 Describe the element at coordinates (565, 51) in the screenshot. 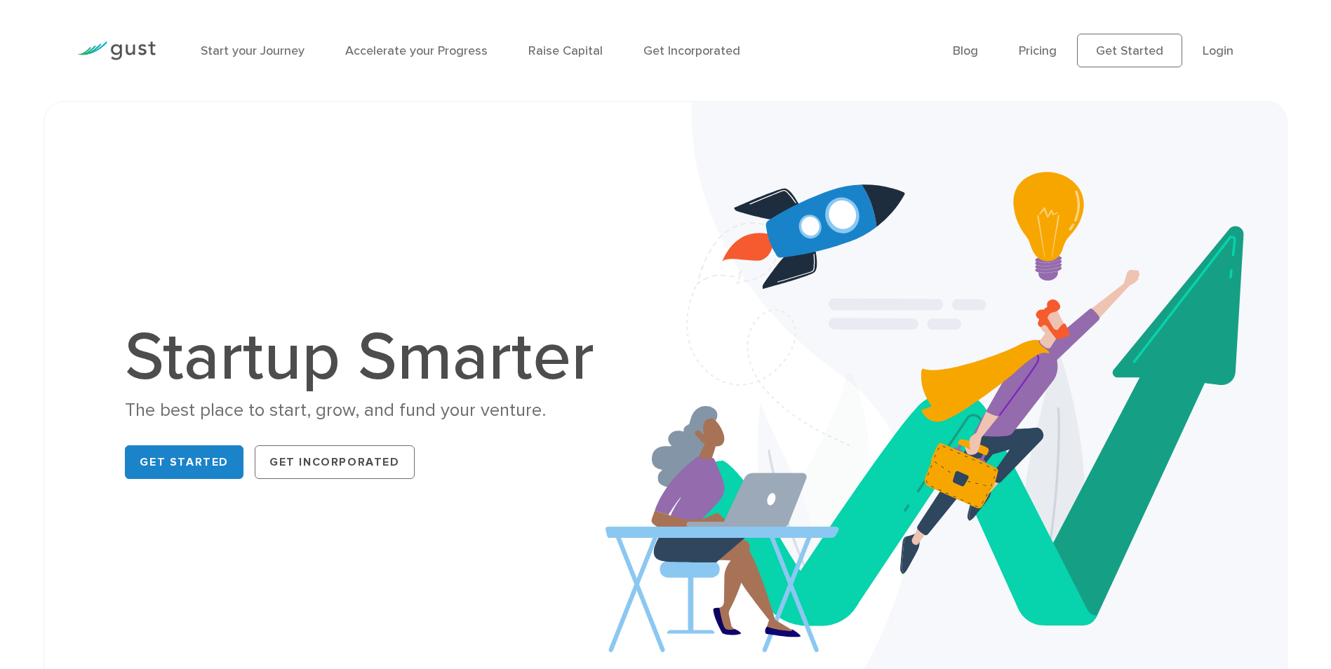

I see `a: Raise Capital` at that location.